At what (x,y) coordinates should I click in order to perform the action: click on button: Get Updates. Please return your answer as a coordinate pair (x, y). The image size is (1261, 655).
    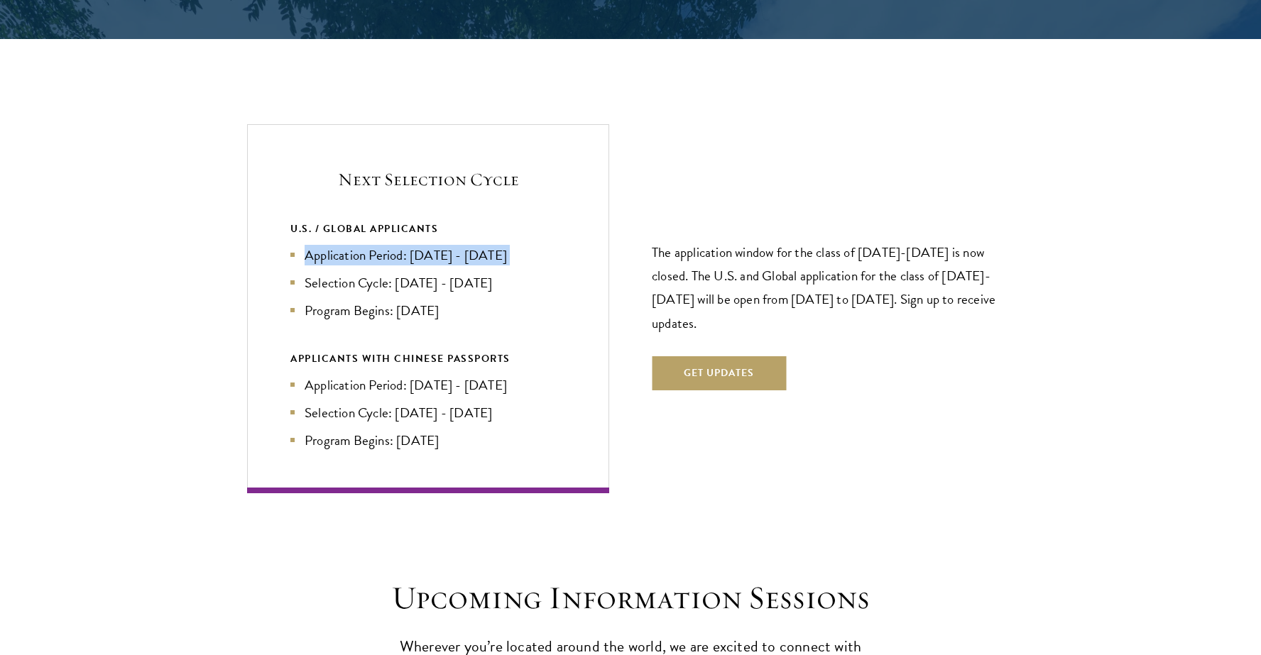
    Looking at the image, I should click on (719, 374).